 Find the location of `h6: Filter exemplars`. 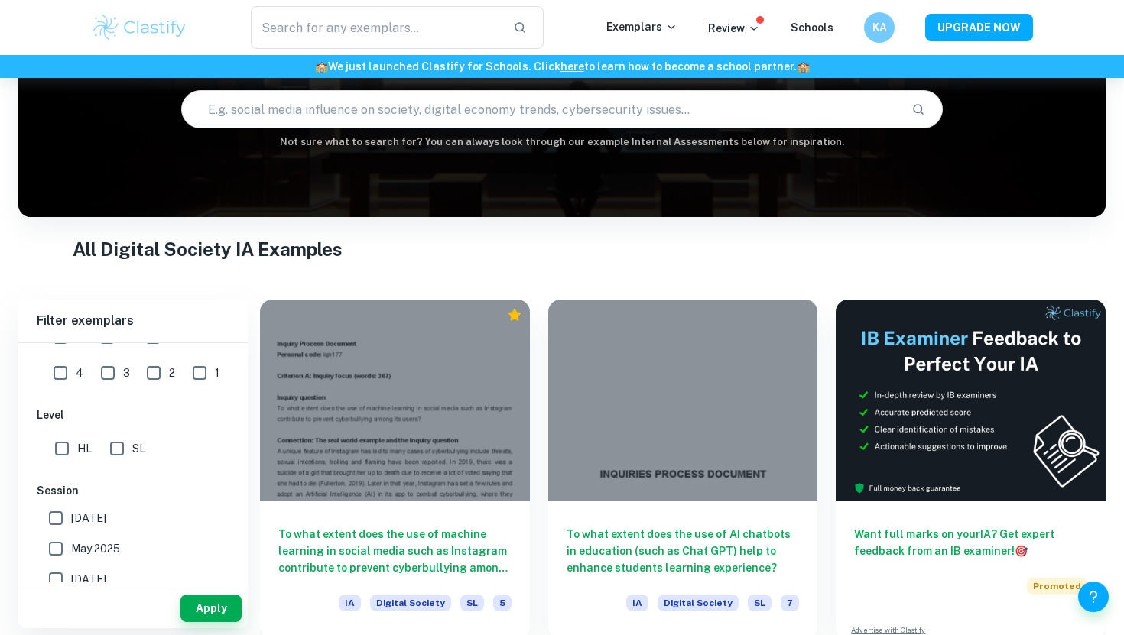

h6: Filter exemplars is located at coordinates (133, 321).